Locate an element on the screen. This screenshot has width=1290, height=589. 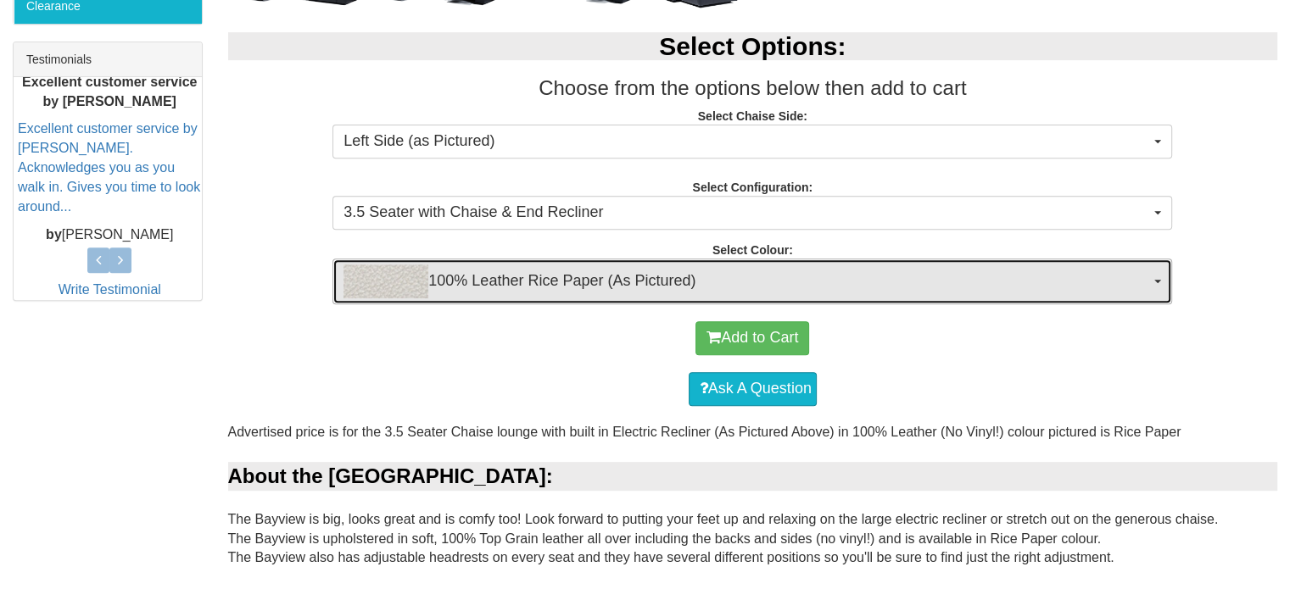
button: 3.5 Seater with Chaise & End Recliner is located at coordinates (752, 213).